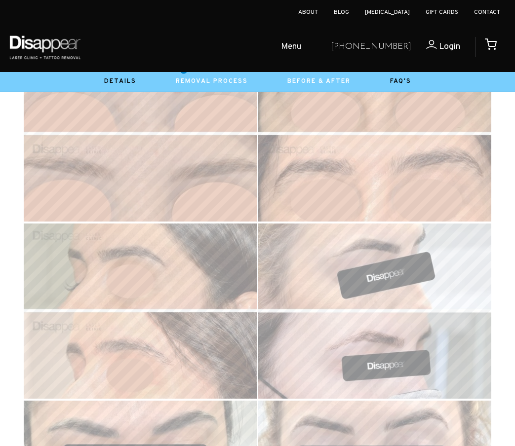 This screenshot has width=515, height=446. What do you see at coordinates (449, 46) in the screenshot?
I see `span: Login` at bounding box center [449, 46].